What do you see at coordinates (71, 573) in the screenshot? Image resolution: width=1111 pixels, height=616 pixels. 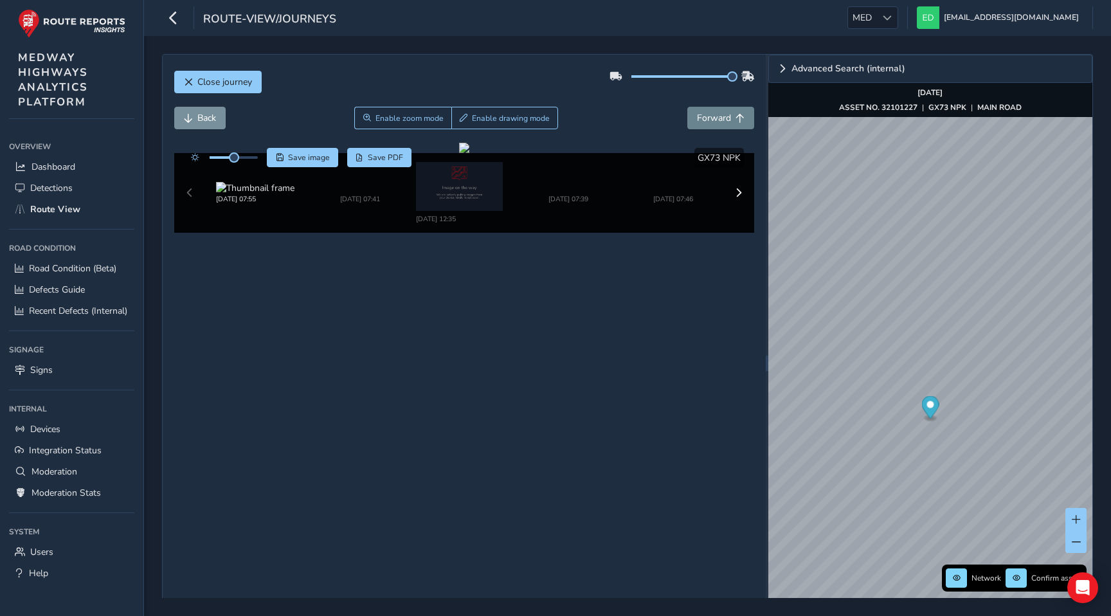 I see `a: Help` at bounding box center [71, 573].